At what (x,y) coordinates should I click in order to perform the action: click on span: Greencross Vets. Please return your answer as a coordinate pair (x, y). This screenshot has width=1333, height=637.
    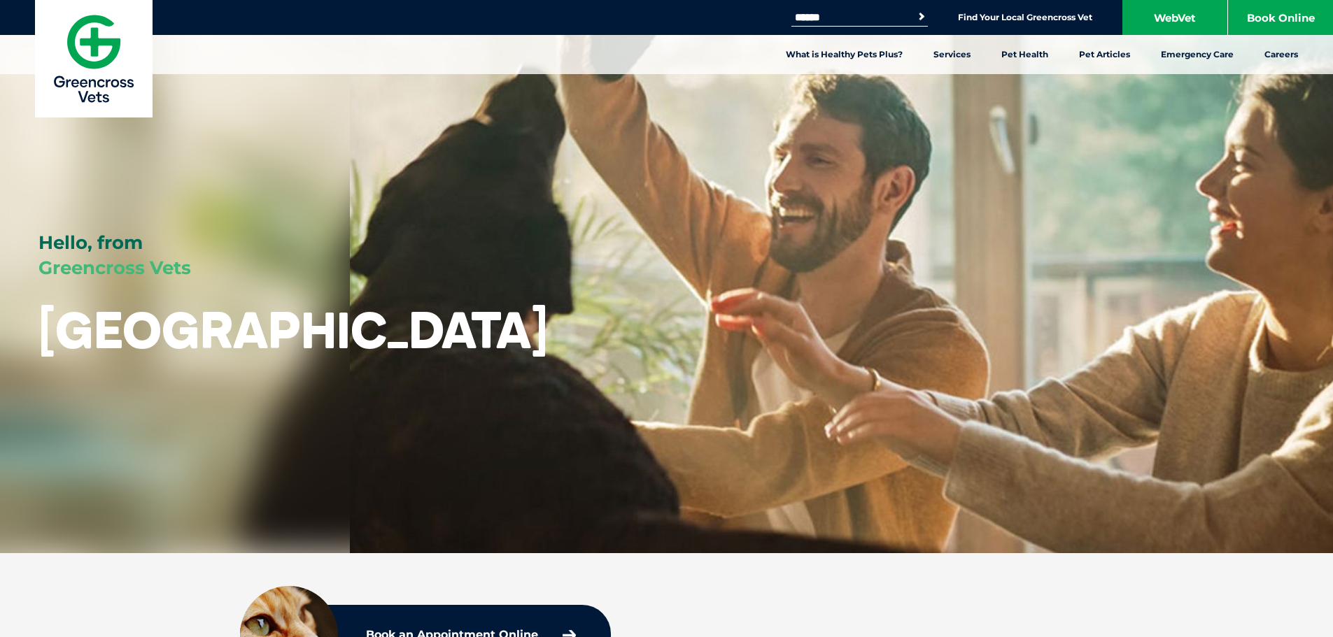
    Looking at the image, I should click on (115, 268).